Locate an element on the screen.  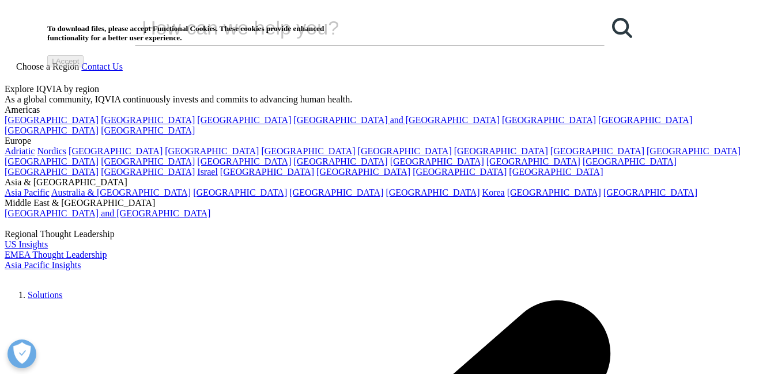
span: Asia Pacific Insights is located at coordinates (43, 265).